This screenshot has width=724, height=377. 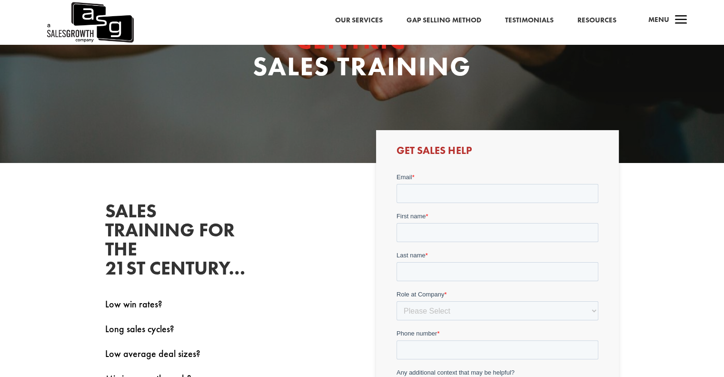 I want to click on span: Low average deal sizes?, so click(x=153, y=353).